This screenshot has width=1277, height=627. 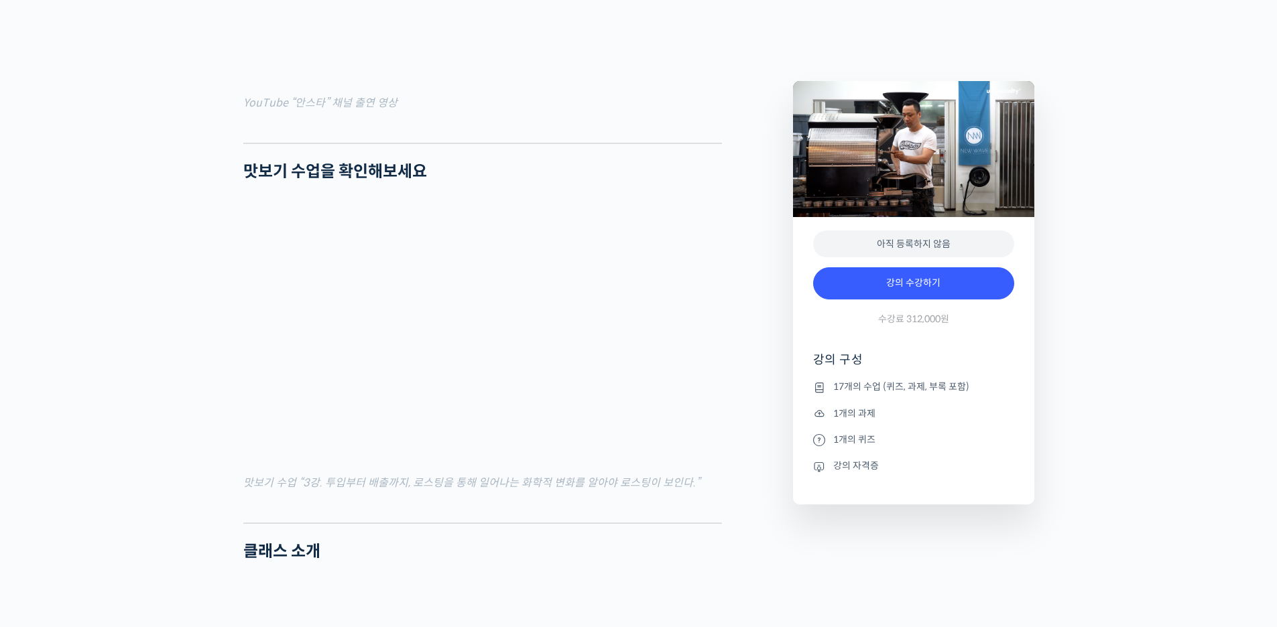 I want to click on li: 1개의 과제, so click(x=914, y=414).